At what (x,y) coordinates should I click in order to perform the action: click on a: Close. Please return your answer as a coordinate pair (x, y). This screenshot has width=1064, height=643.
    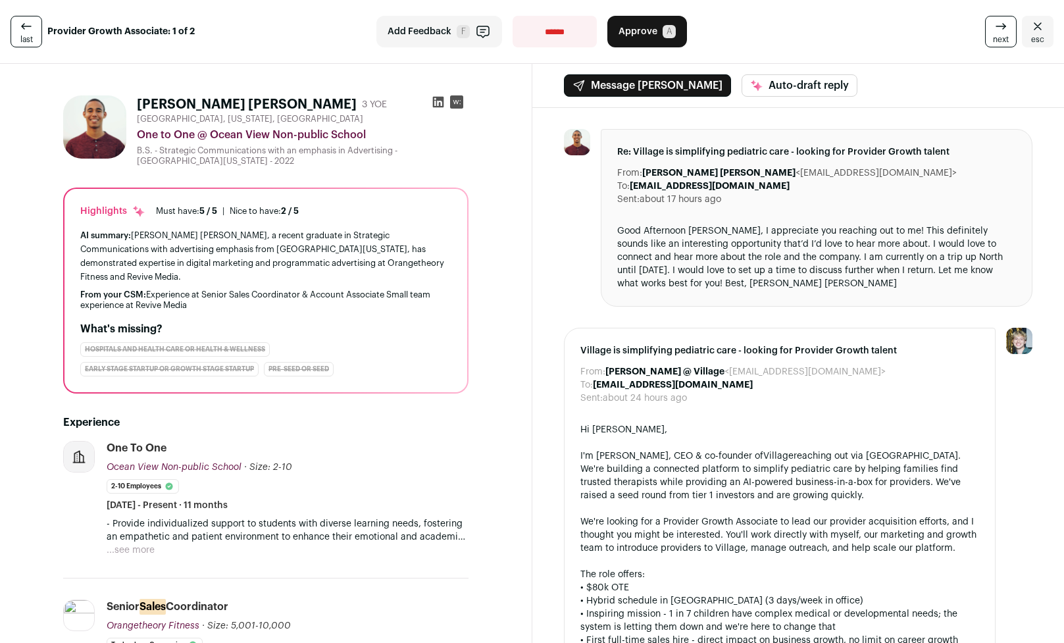
    Looking at the image, I should click on (1038, 32).